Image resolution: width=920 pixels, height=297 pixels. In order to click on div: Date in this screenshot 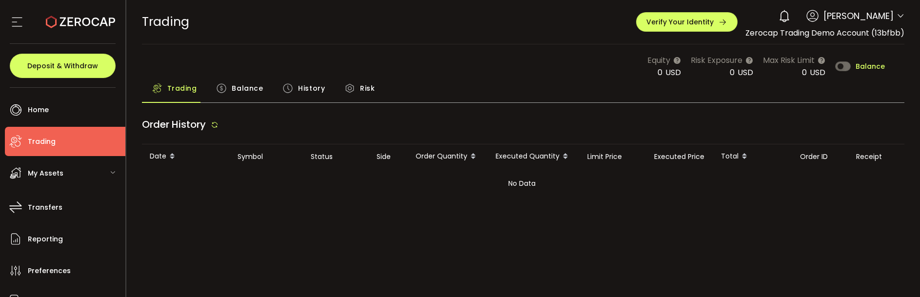, I will do `click(186, 157)`.